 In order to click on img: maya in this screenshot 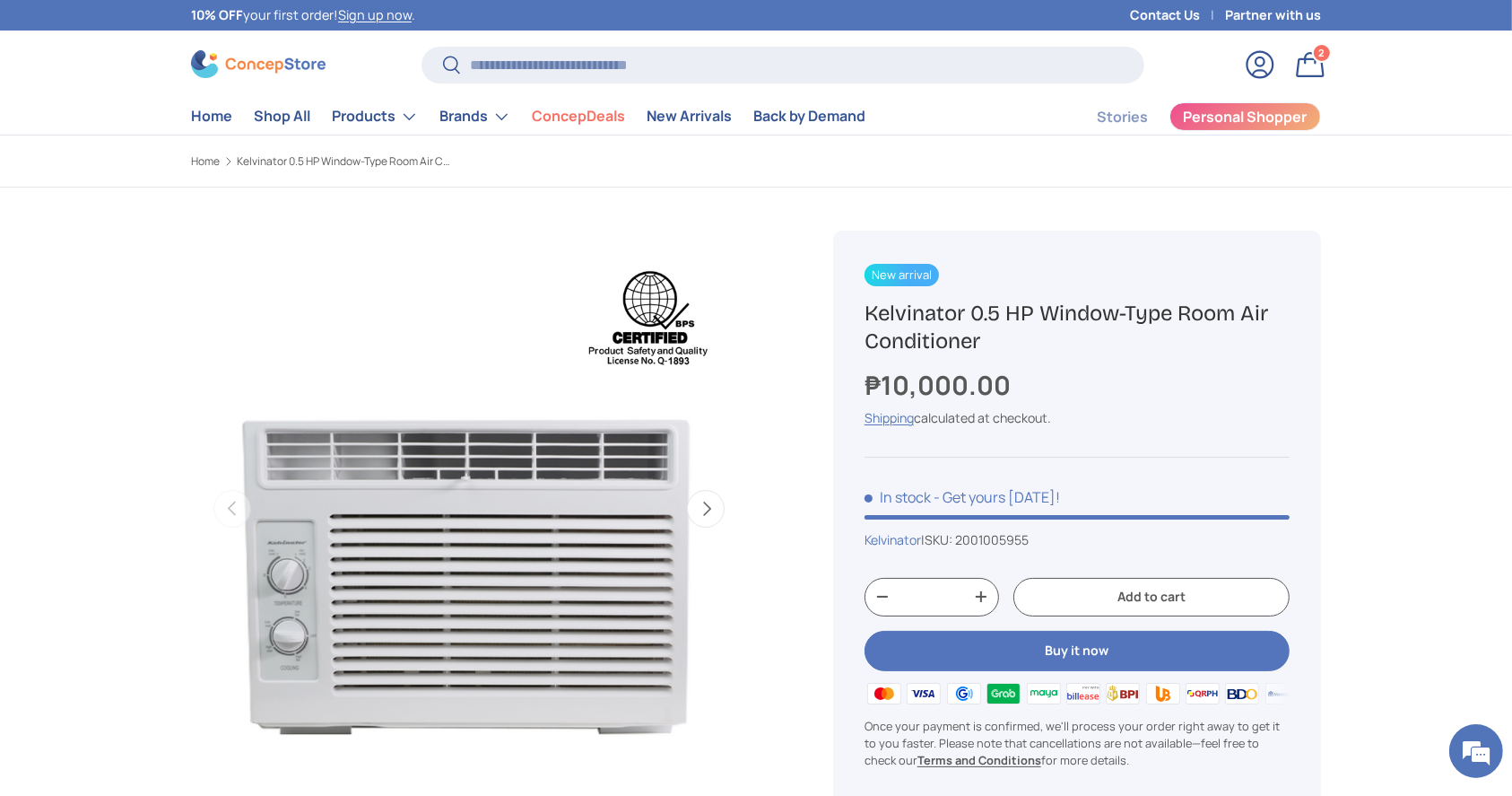, I will do `click(1043, 694)`.